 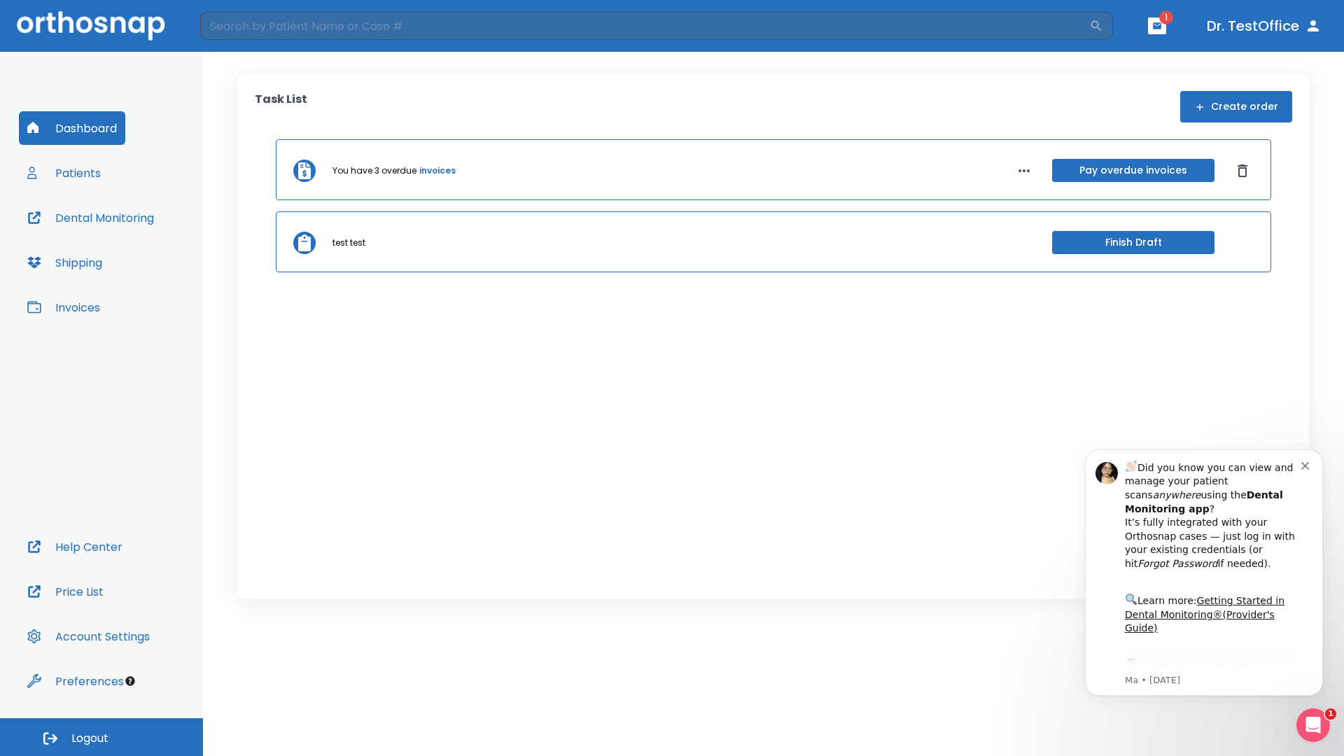 What do you see at coordinates (140, 73) in the screenshot?
I see `b: Dental Monitoring app` at bounding box center [140, 73].